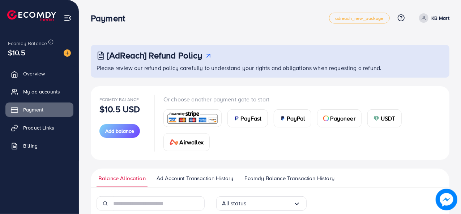 The image size is (461, 214). I want to click on input: Search for option, so click(269, 204).